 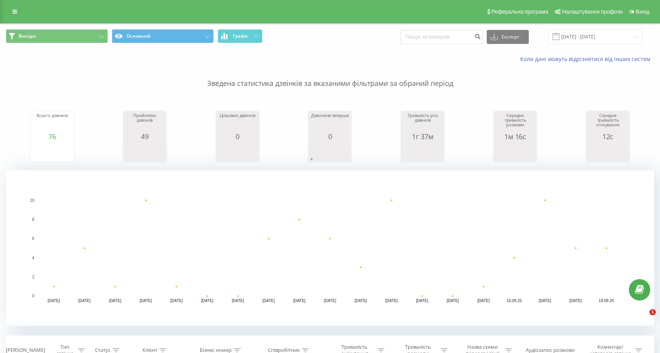 What do you see at coordinates (32, 200) in the screenshot?
I see `text: 10` at bounding box center [32, 200].